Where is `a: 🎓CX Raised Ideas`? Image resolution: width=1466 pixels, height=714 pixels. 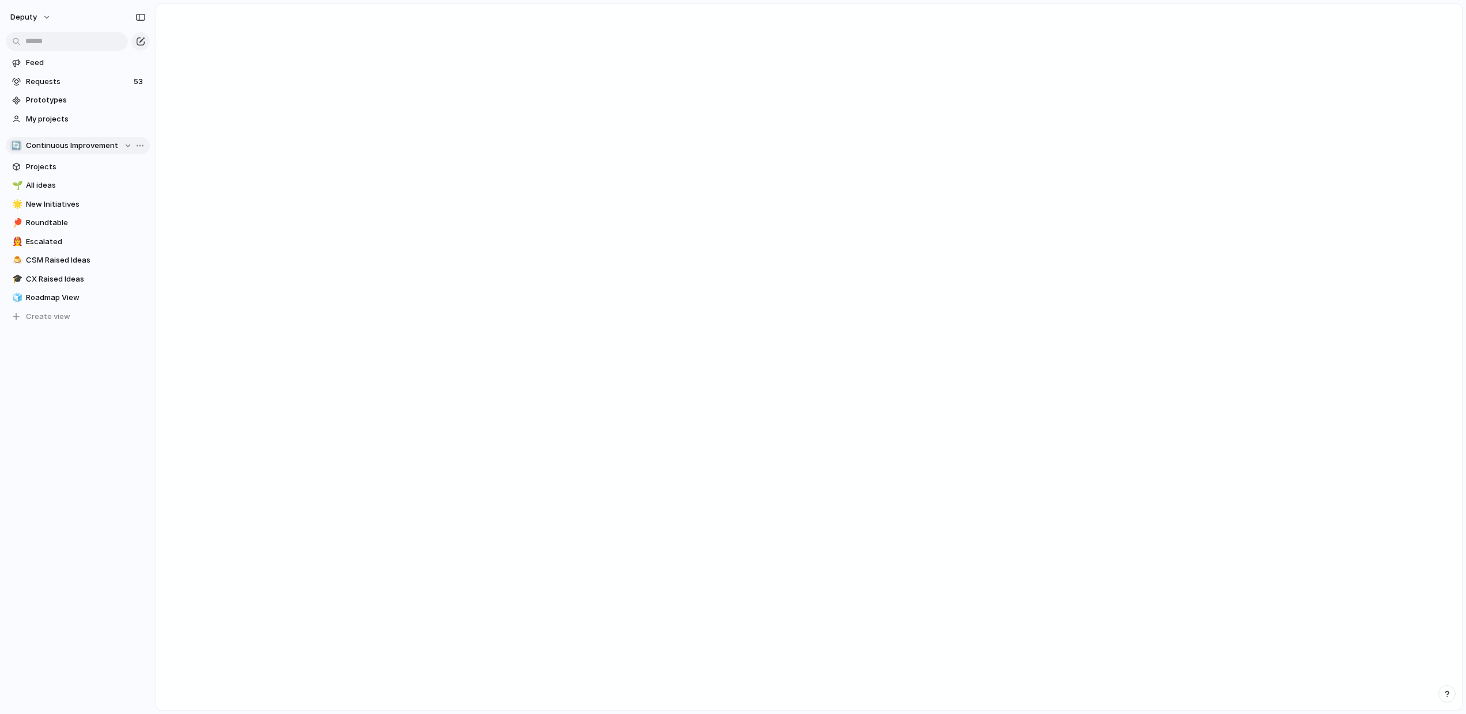 a: 🎓CX Raised Ideas is located at coordinates (78, 279).